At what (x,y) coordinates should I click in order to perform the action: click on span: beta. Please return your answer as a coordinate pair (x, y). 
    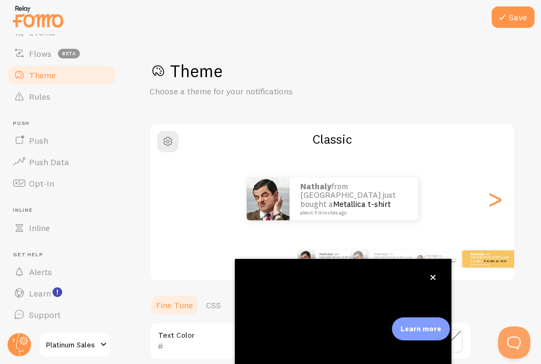
    Looking at the image, I should click on (69, 54).